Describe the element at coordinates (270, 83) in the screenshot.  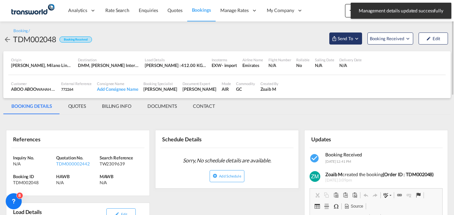
I see `div: Created By` at that location.